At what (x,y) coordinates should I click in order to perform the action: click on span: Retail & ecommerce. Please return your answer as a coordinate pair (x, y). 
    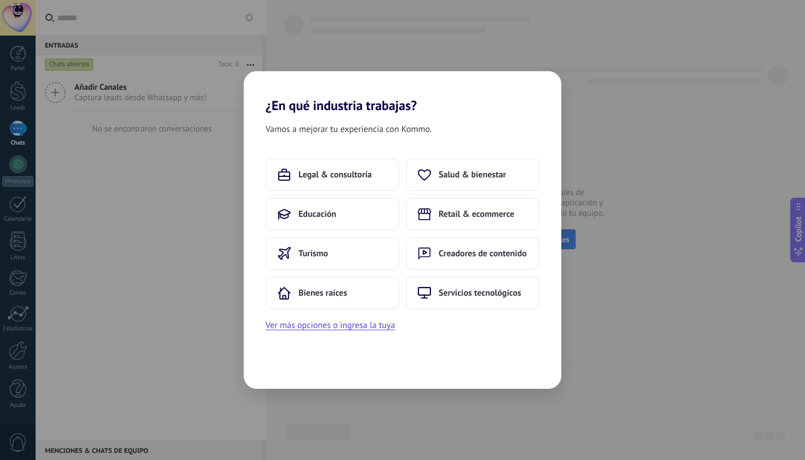
    Looking at the image, I should click on (476, 214).